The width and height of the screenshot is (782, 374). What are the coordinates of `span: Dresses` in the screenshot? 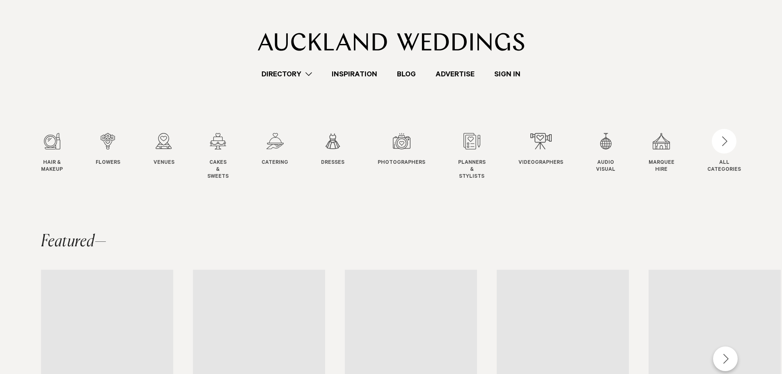 It's located at (333, 163).